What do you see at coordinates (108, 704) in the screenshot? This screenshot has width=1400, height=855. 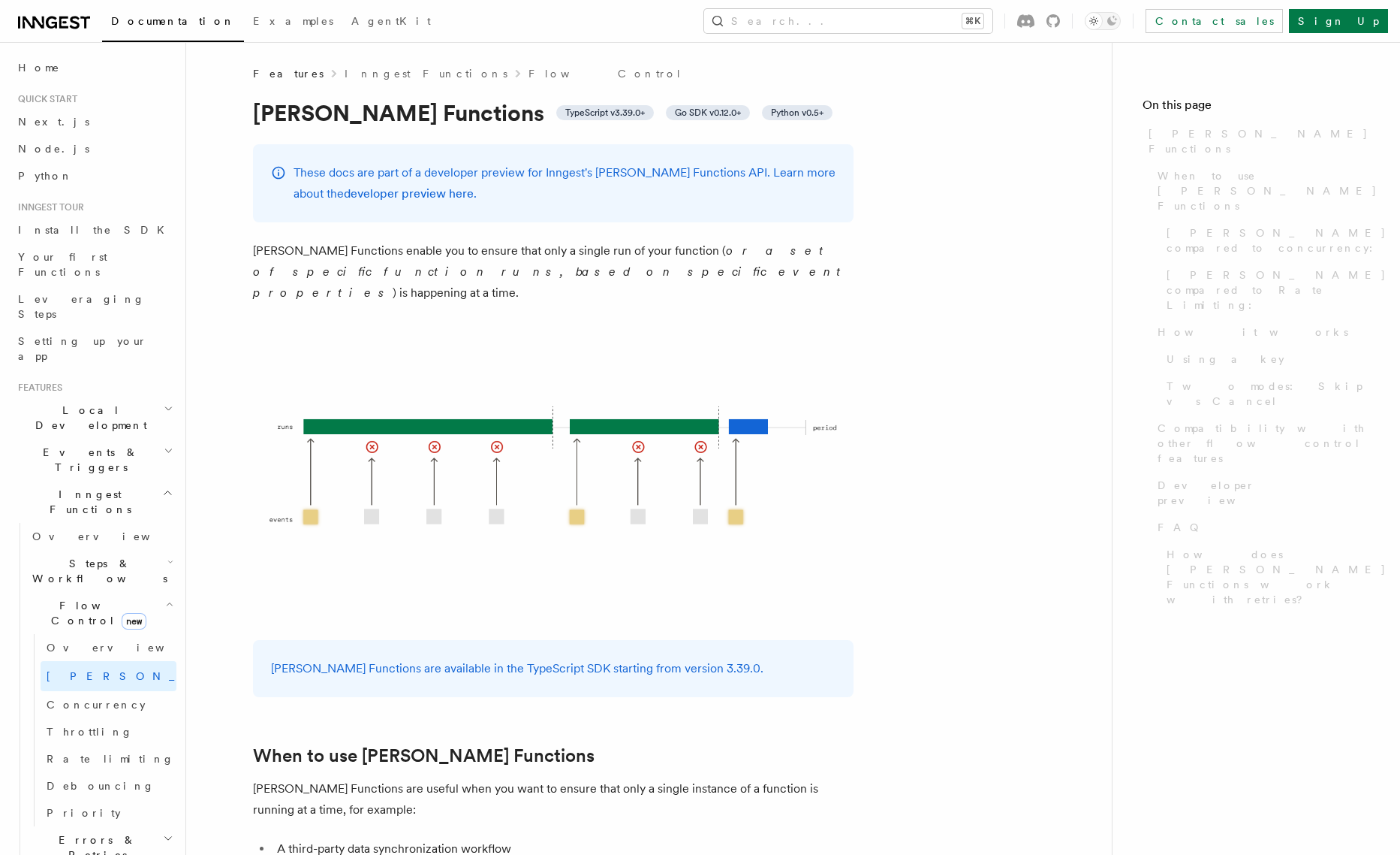 I see `a: Concurrency` at bounding box center [108, 704].